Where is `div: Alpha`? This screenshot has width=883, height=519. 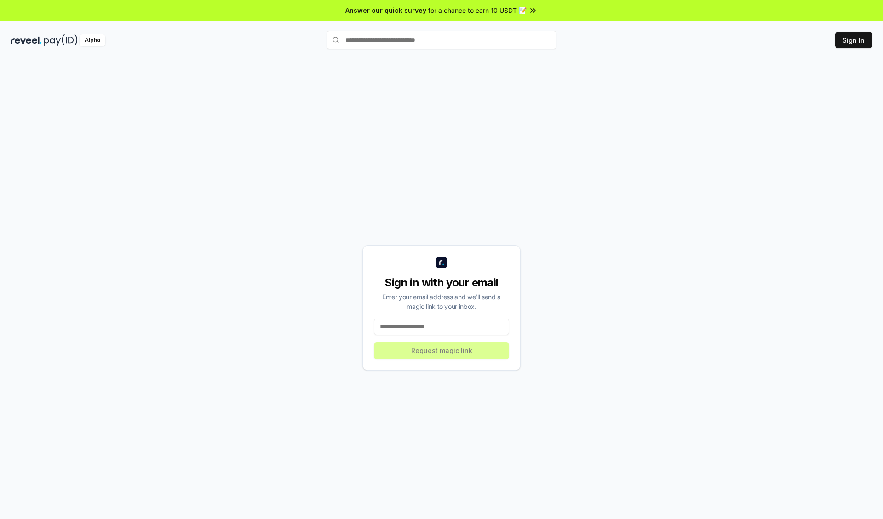 div: Alpha is located at coordinates (92, 40).